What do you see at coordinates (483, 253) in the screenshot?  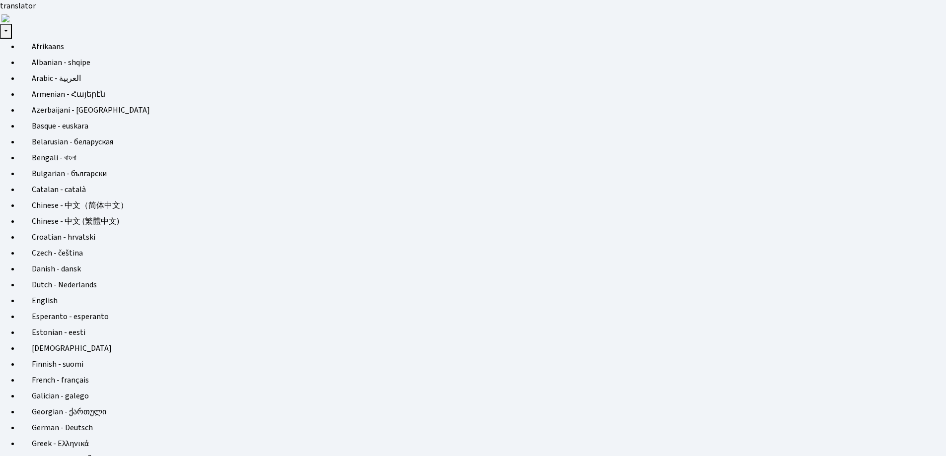 I see `a: Czech - čeština` at bounding box center [483, 253].